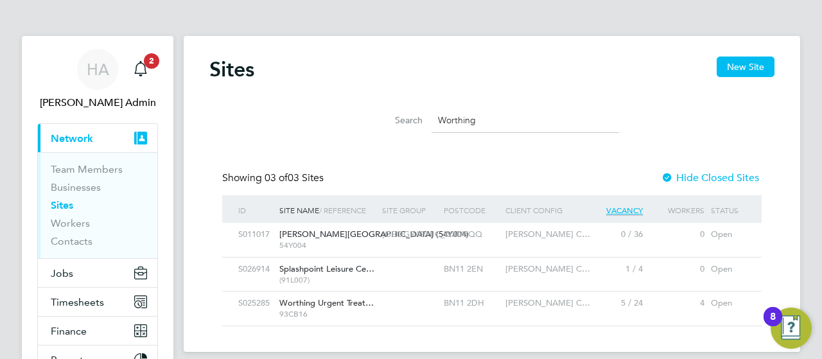  What do you see at coordinates (98, 302) in the screenshot?
I see `button: Timesheets` at bounding box center [98, 302].